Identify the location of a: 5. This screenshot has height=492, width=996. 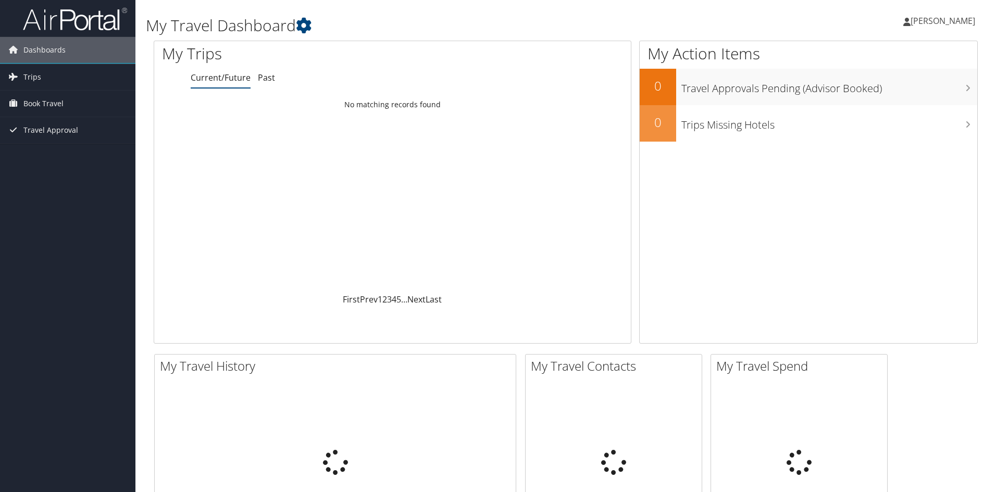
(399, 300).